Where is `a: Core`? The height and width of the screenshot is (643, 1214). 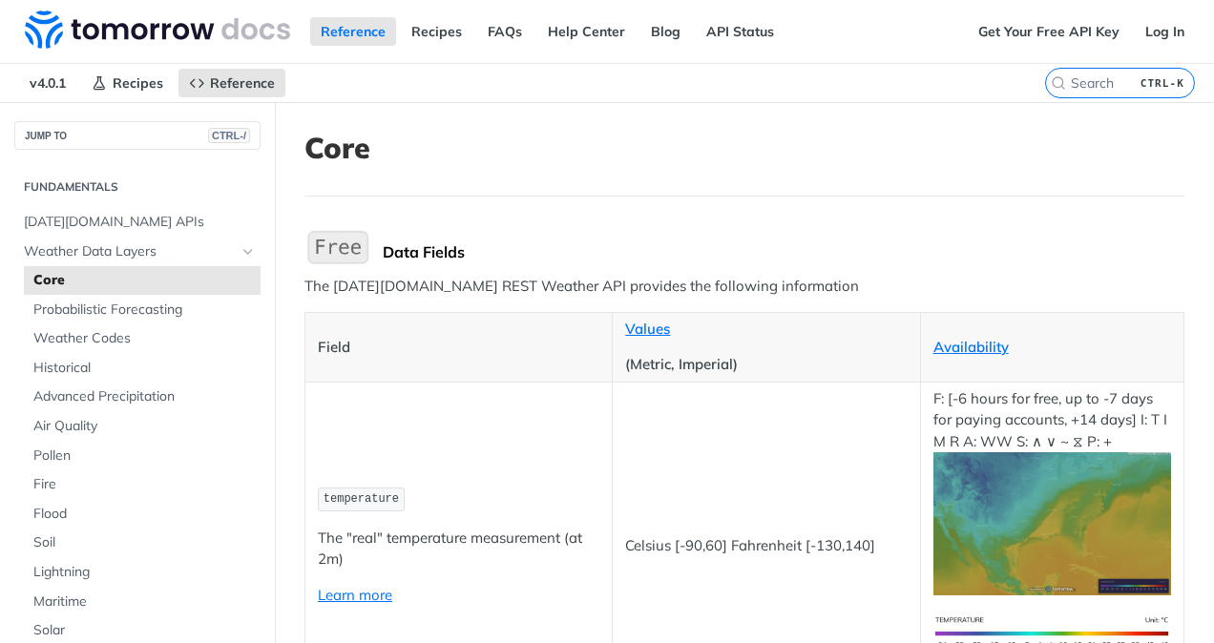
a: Core is located at coordinates (142, 280).